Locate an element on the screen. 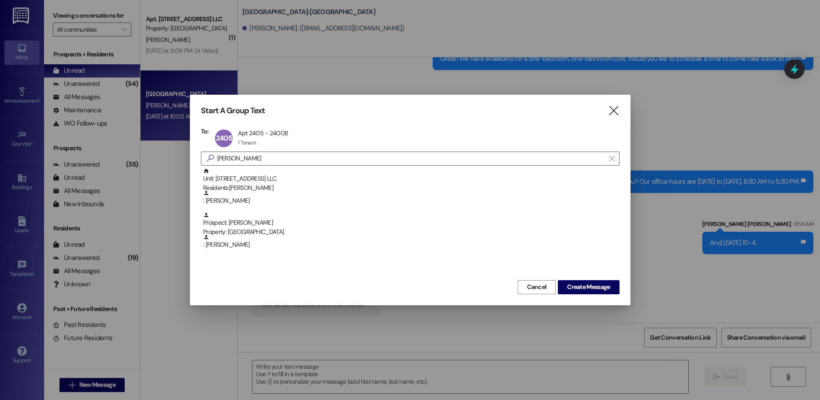  span: Cancel is located at coordinates (537, 287).